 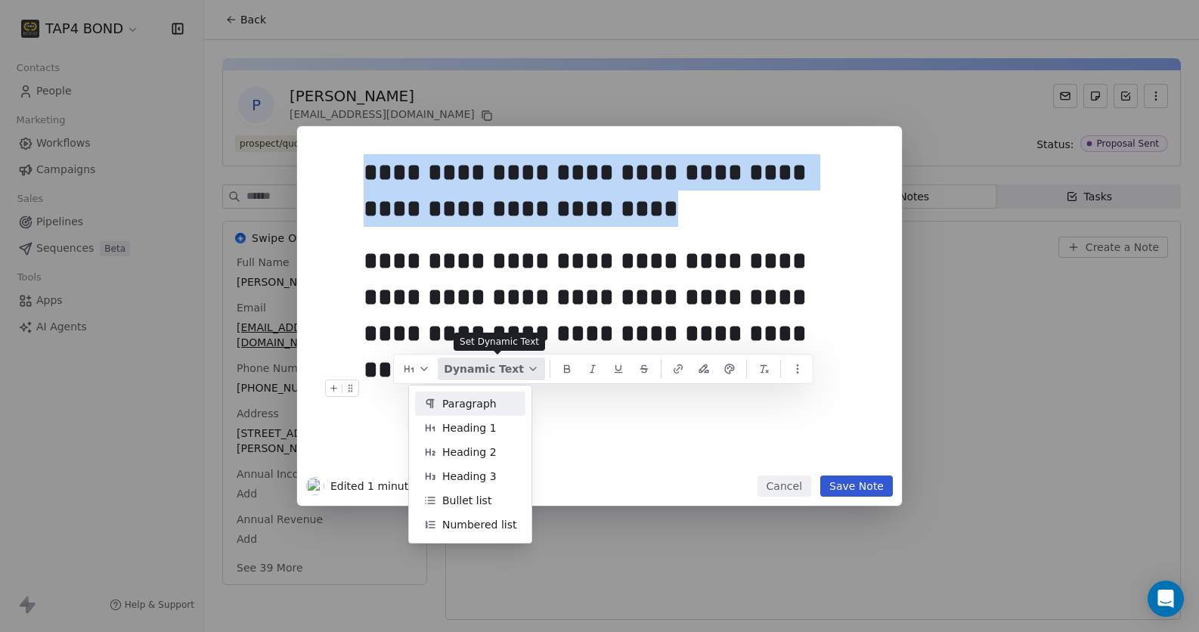 What do you see at coordinates (499, 342) in the screenshot?
I see `span: Set Dynamic Text` at bounding box center [499, 342].